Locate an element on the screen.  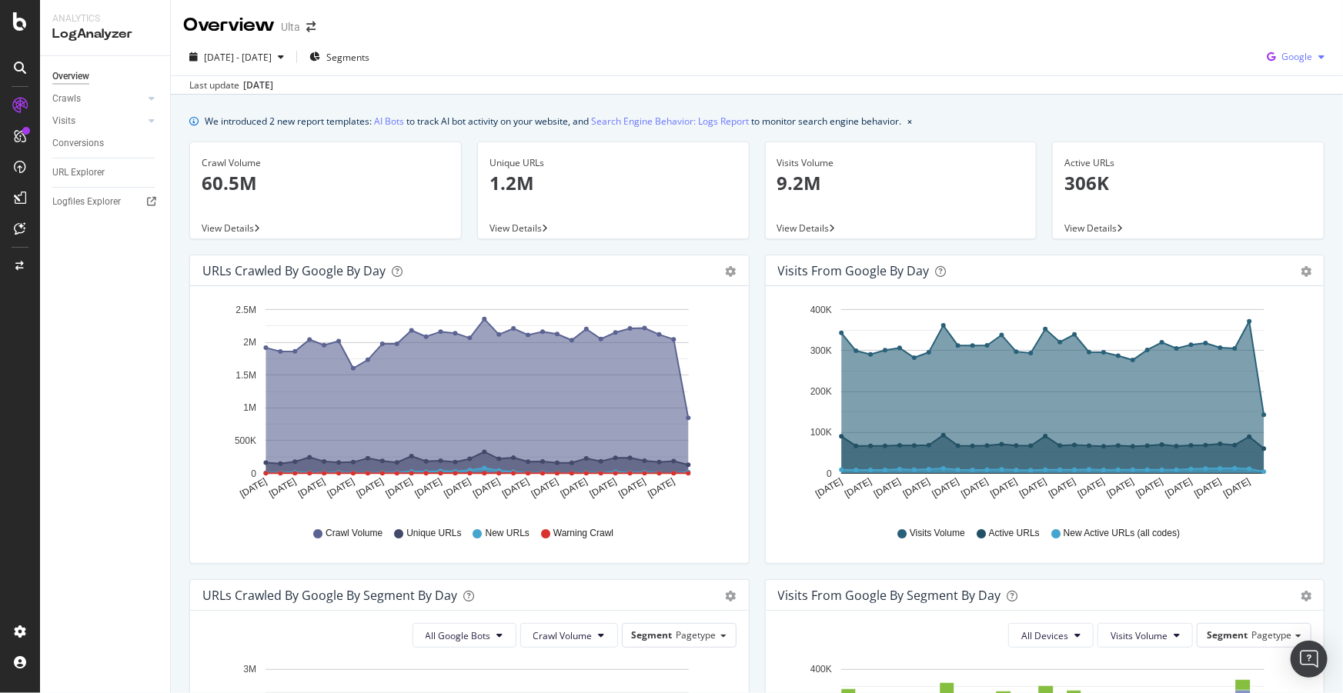
span: New Active URLs (all codes) is located at coordinates (1121, 533).